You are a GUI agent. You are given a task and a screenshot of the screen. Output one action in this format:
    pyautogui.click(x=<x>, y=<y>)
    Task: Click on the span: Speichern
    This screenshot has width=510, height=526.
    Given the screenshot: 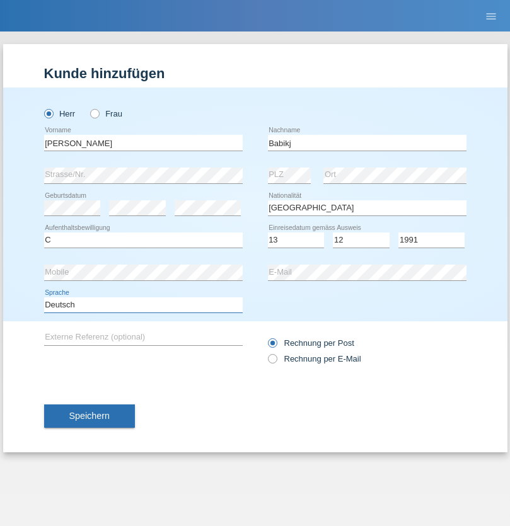 What is the action you would take?
    pyautogui.click(x=89, y=416)
    